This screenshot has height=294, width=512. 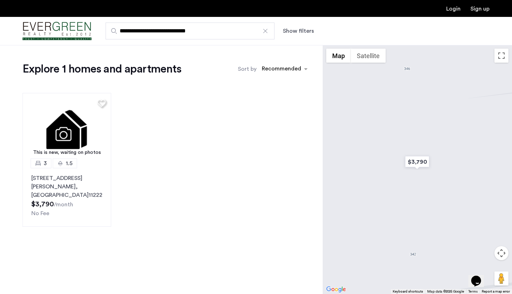 What do you see at coordinates (190, 31) in the screenshot?
I see `input: Apartment Search` at bounding box center [190, 31].